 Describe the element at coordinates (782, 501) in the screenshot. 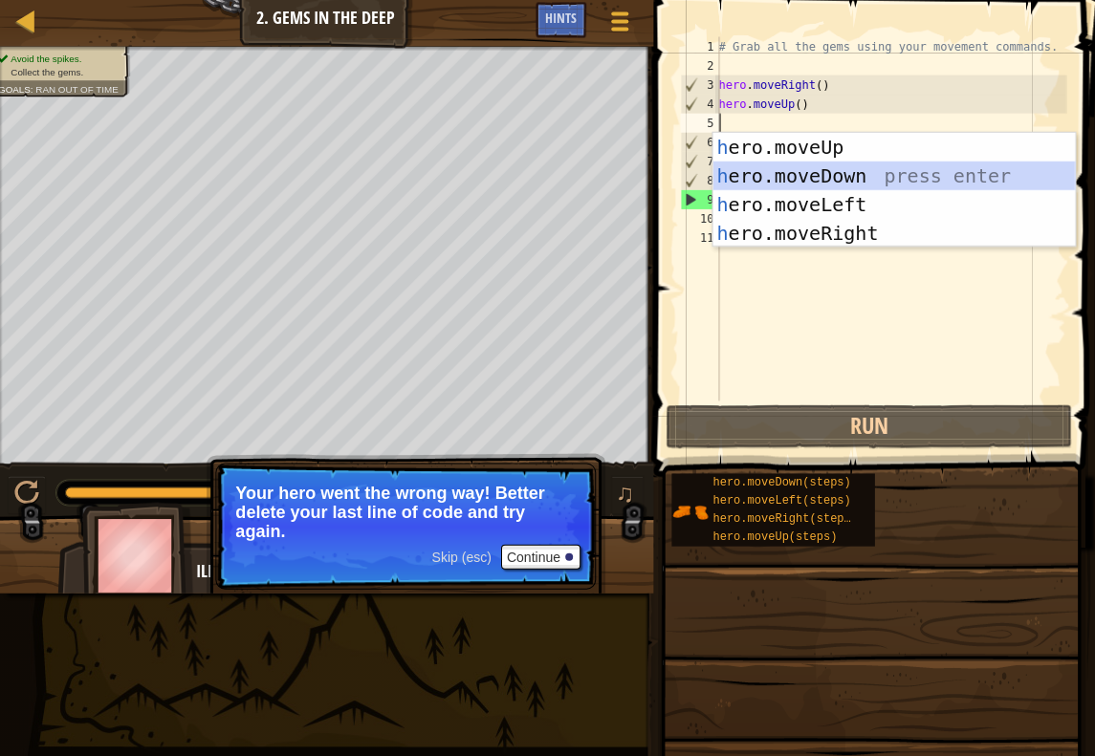

I see `span: hero.moveLeft(steps)` at that location.